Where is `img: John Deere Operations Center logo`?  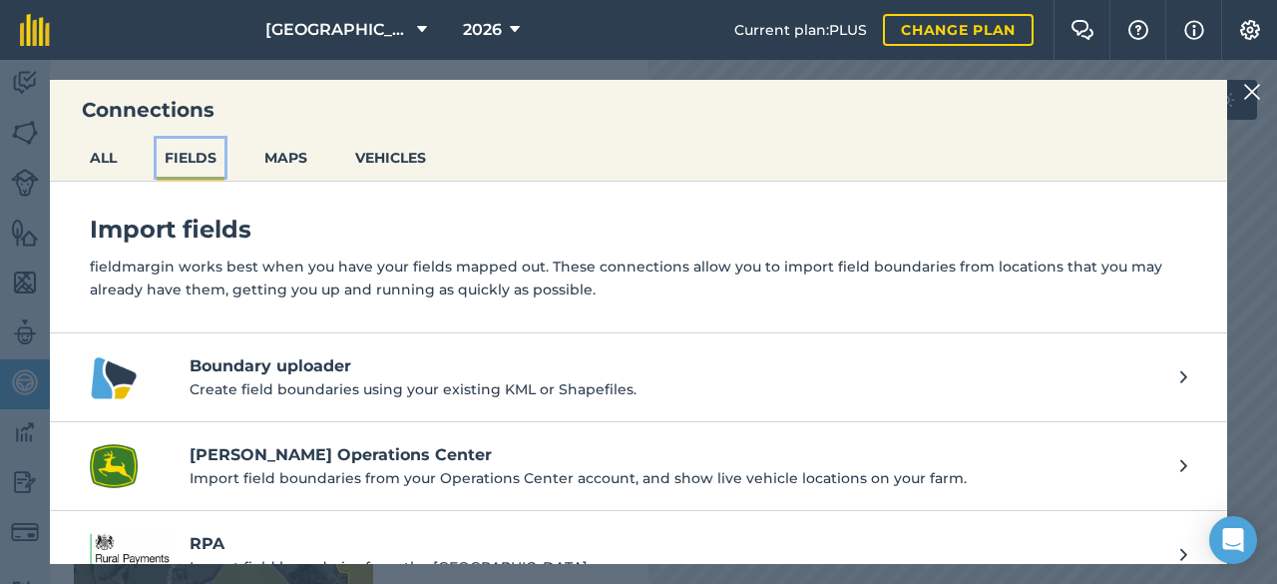
img: John Deere Operations Center logo is located at coordinates (114, 466).